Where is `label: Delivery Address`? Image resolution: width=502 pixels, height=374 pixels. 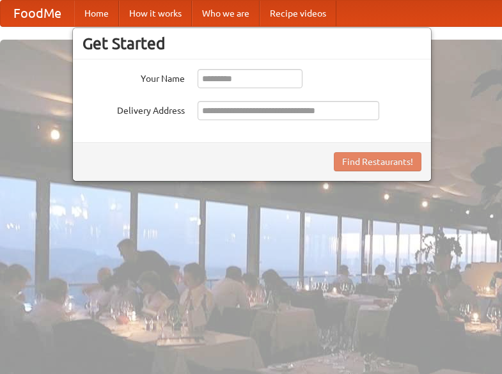 label: Delivery Address is located at coordinates (134, 109).